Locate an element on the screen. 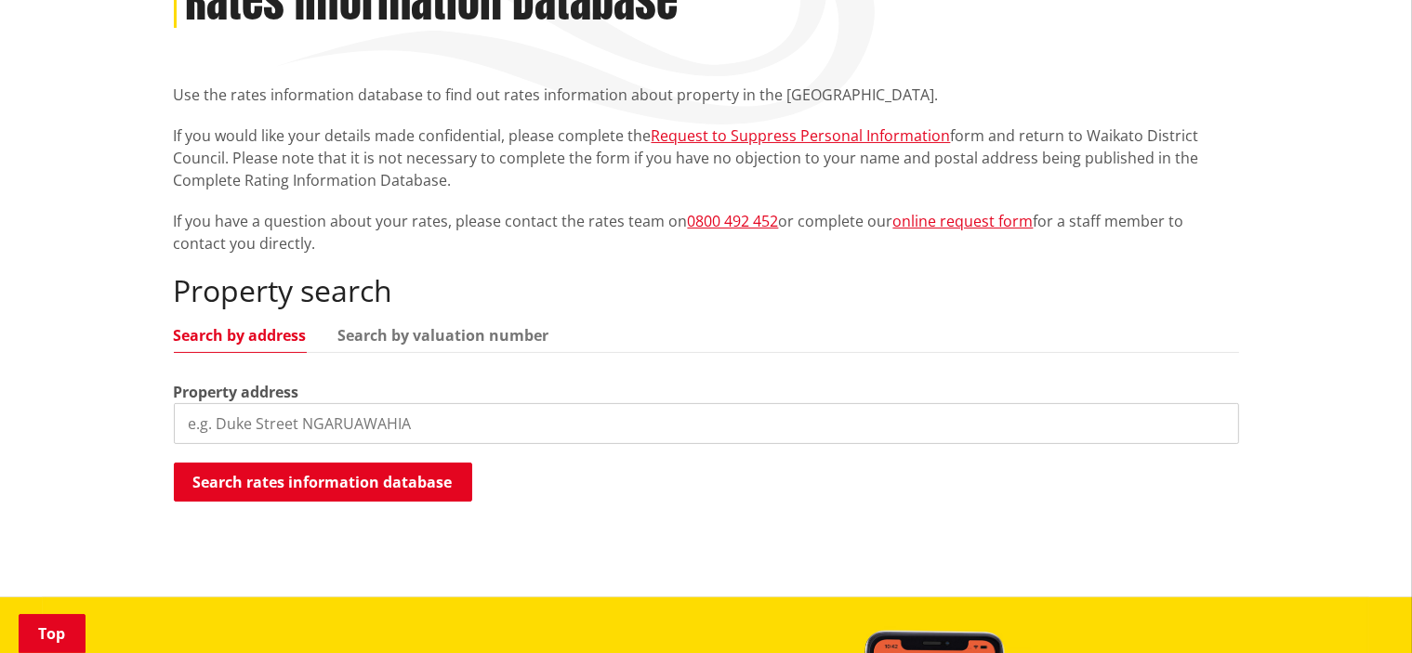 The width and height of the screenshot is (1412, 653). input: e.g. Duke Street NGARUAWAHIA is located at coordinates (706, 424).